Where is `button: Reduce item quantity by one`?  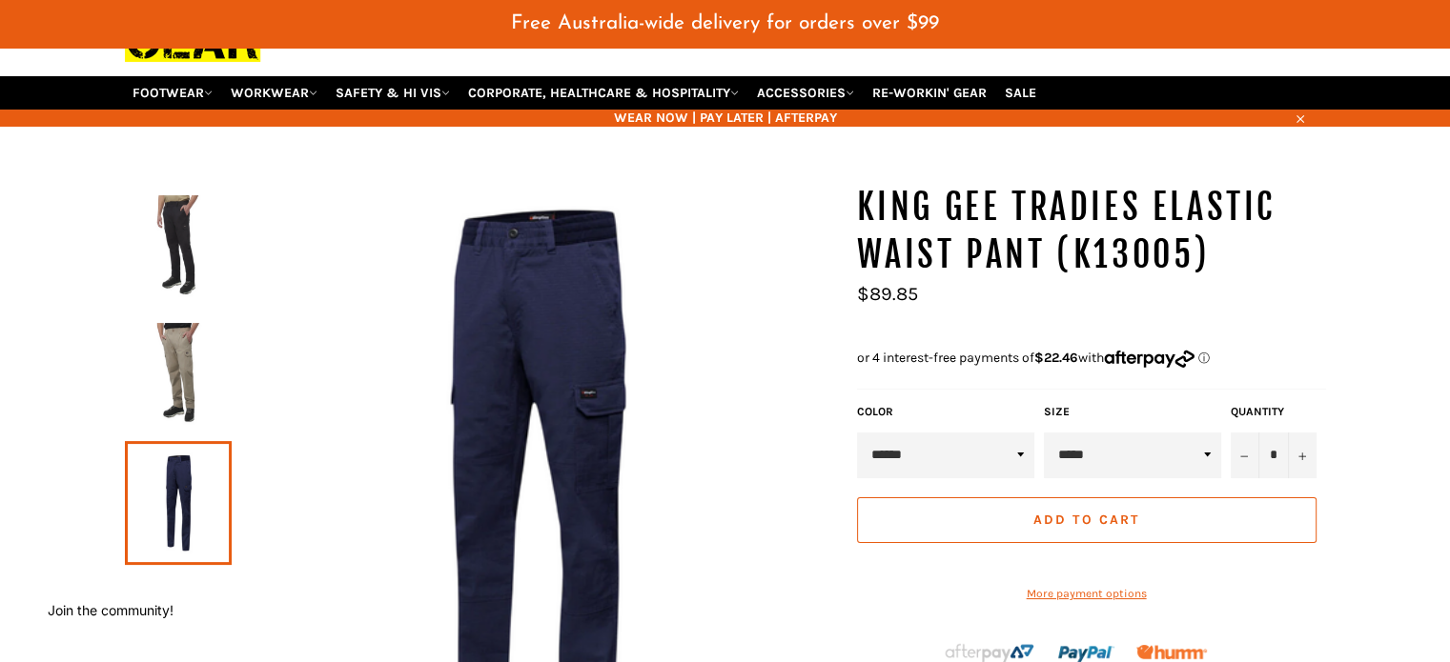 button: Reduce item quantity by one is located at coordinates (1245, 456).